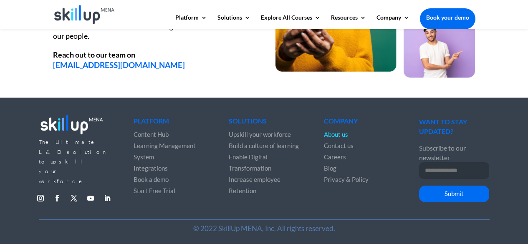 The width and height of the screenshot is (528, 244). I want to click on button: Submit, so click(454, 194).